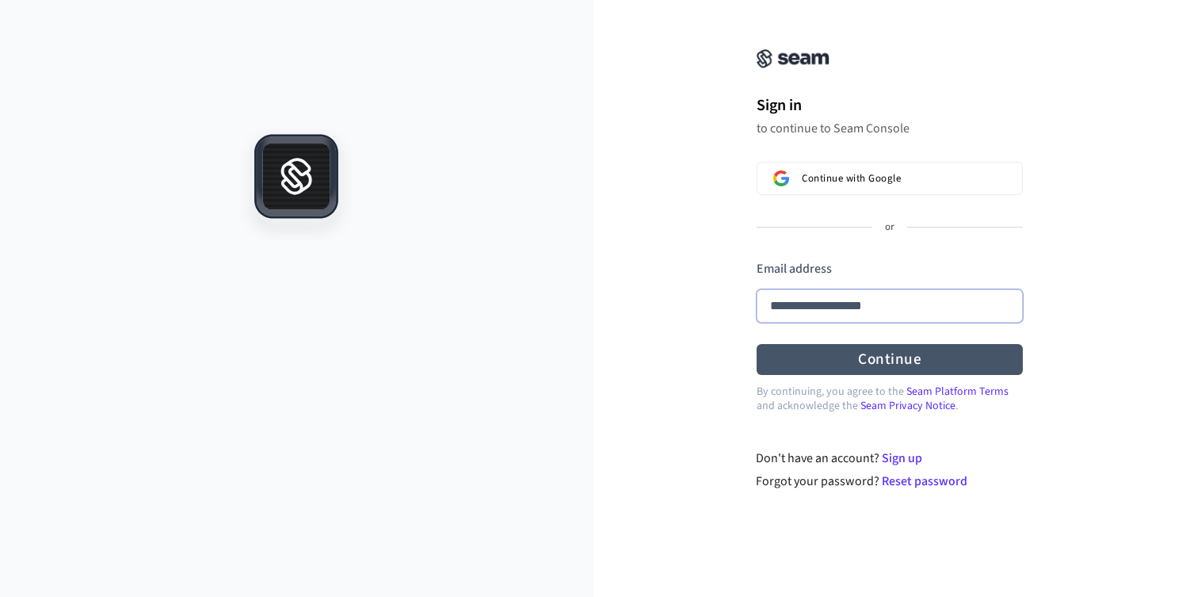 This screenshot has width=1186, height=597. I want to click on p: or, so click(890, 227).